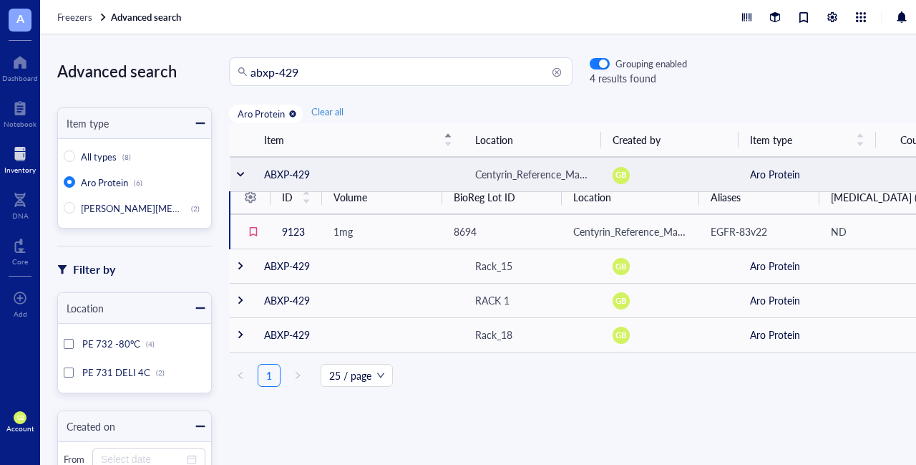  I want to click on div: Item type, so click(83, 123).